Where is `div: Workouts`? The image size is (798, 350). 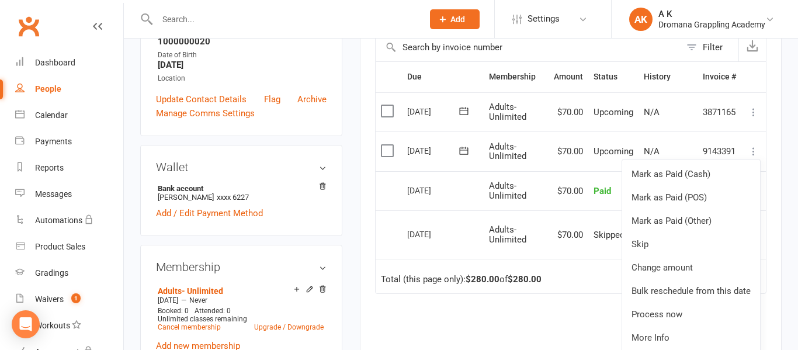 div: Workouts is located at coordinates (53, 326).